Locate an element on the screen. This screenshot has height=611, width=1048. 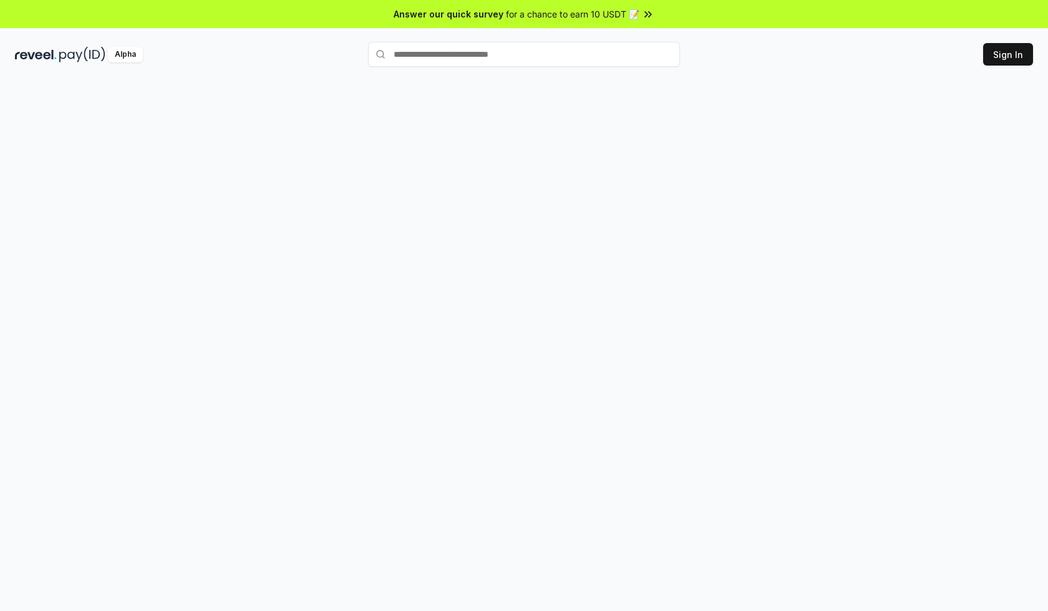
div: Alpha is located at coordinates (125, 54).